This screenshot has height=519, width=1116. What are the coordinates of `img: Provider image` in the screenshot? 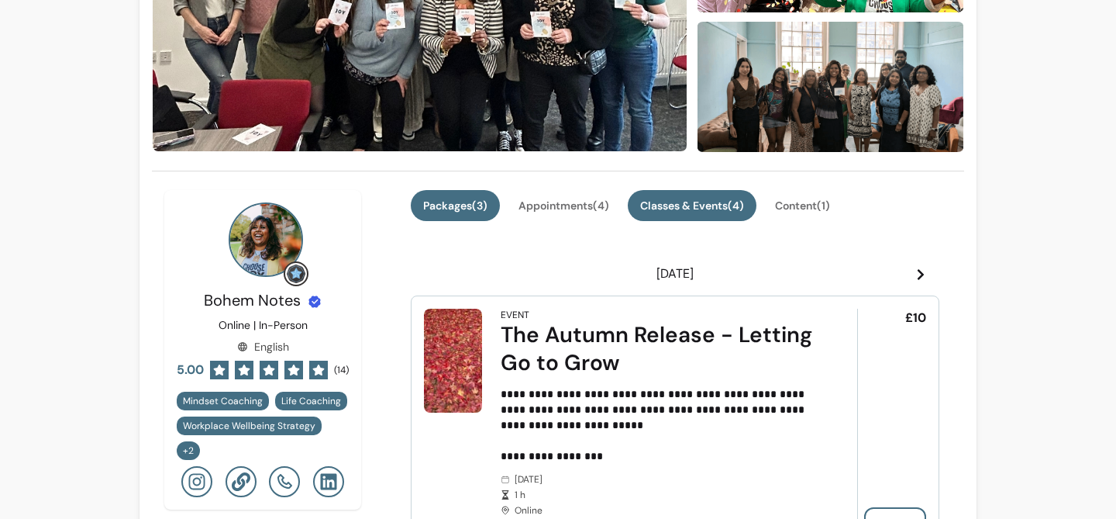 It's located at (266, 240).